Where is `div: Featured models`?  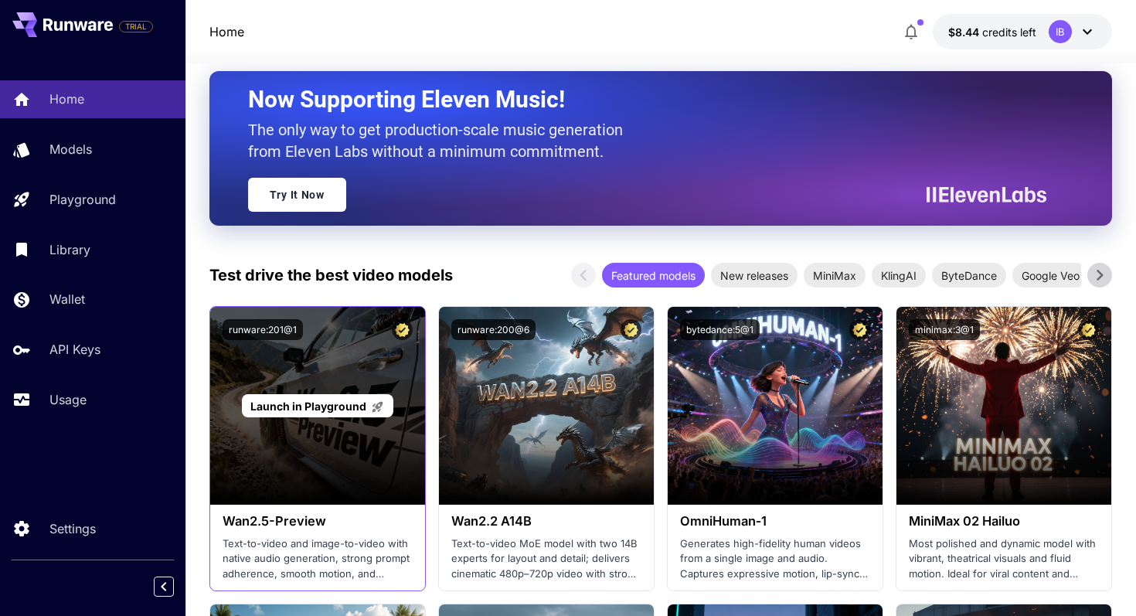
div: Featured models is located at coordinates (653, 275).